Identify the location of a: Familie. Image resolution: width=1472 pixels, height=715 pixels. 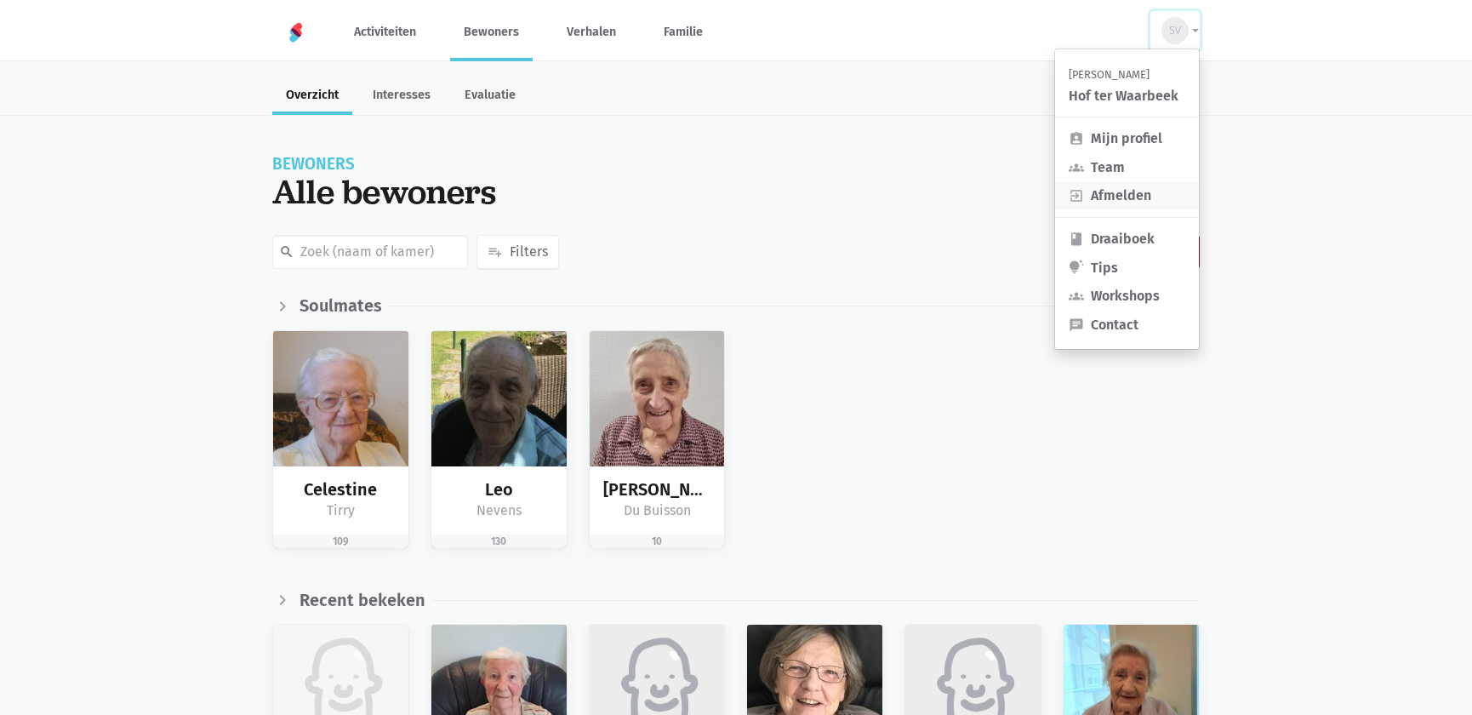
(683, 31).